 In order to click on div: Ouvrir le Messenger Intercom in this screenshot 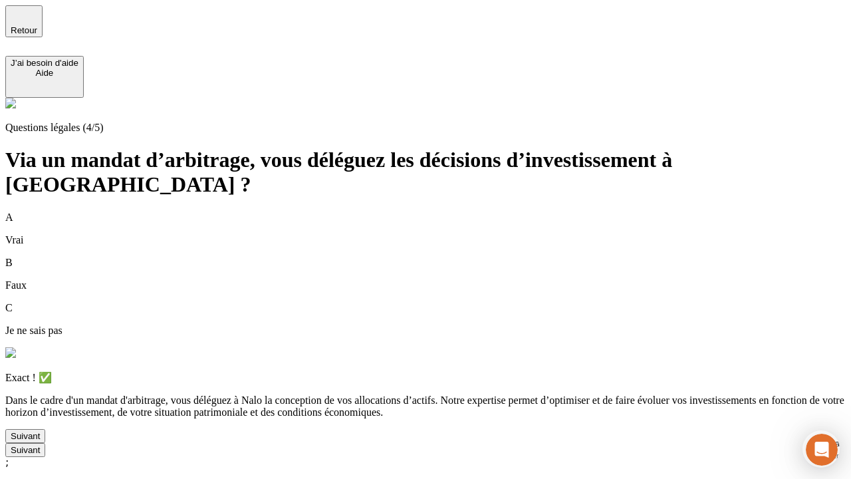, I will do `click(186, 23)`.